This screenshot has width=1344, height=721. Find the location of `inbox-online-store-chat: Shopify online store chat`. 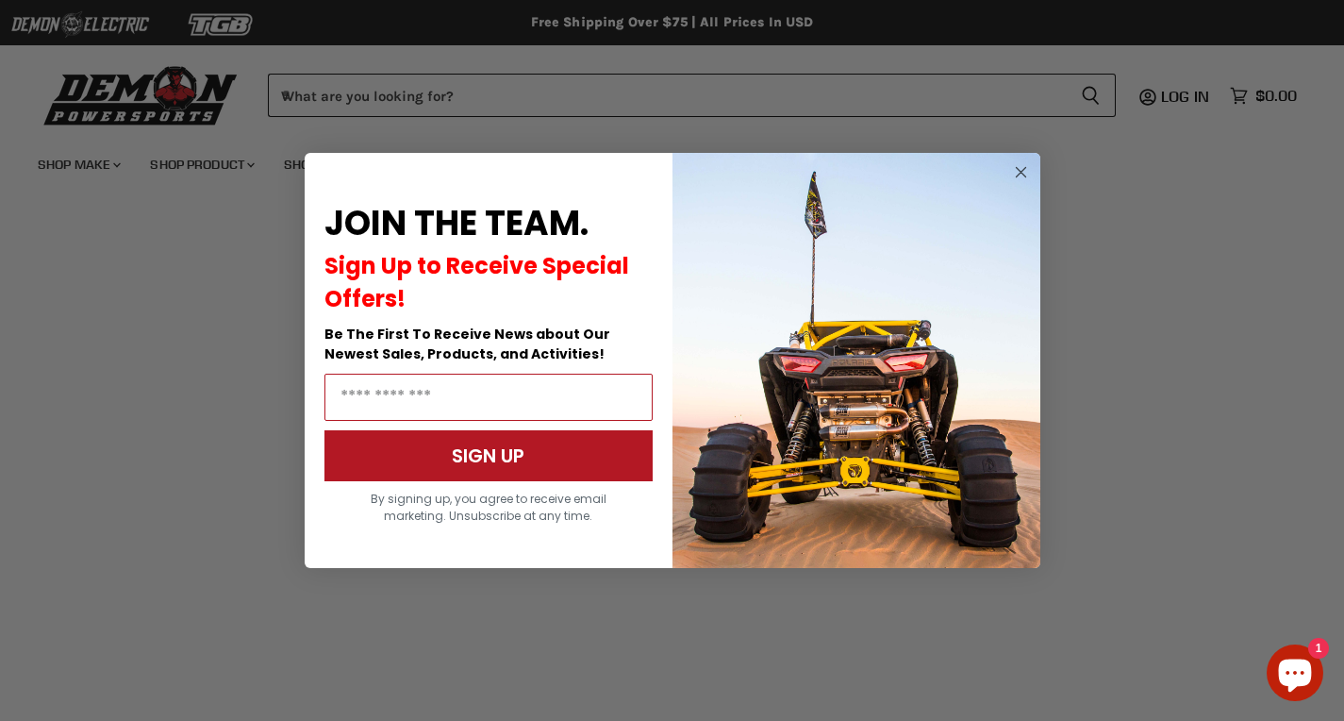

inbox-online-store-chat: Shopify online store chat is located at coordinates (1295, 675).